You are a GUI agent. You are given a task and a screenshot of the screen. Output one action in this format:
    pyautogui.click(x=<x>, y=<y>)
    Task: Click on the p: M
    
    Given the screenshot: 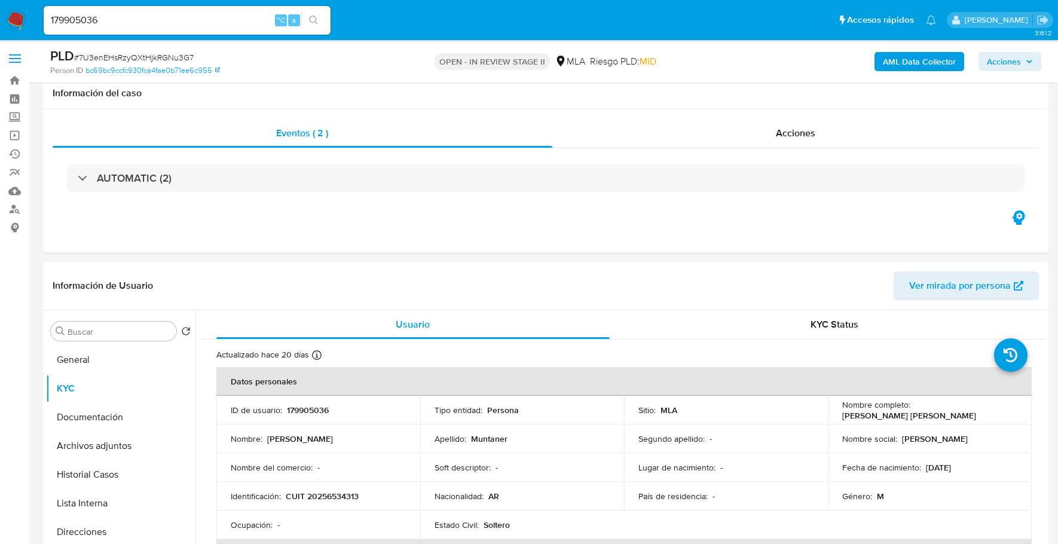 What is the action you would take?
    pyautogui.click(x=880, y=496)
    